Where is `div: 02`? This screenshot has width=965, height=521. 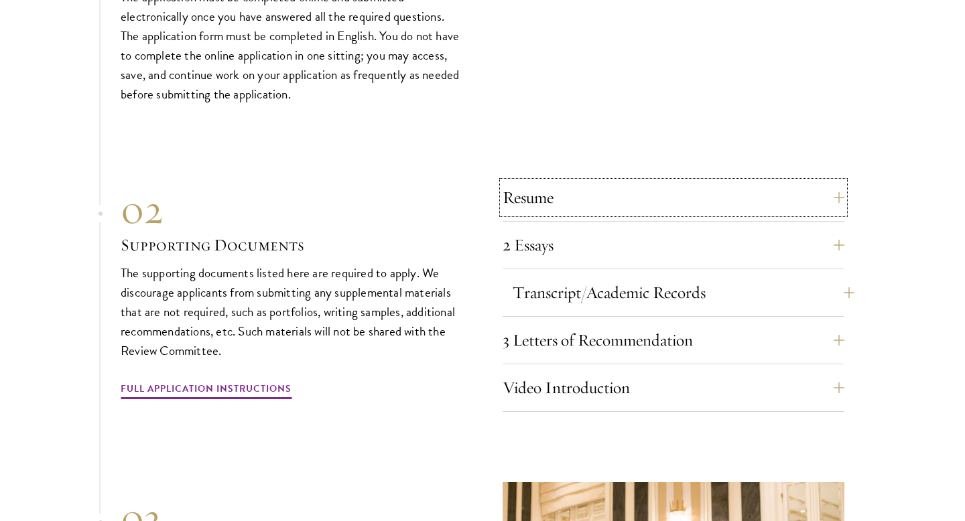 div: 02 is located at coordinates (291, 210).